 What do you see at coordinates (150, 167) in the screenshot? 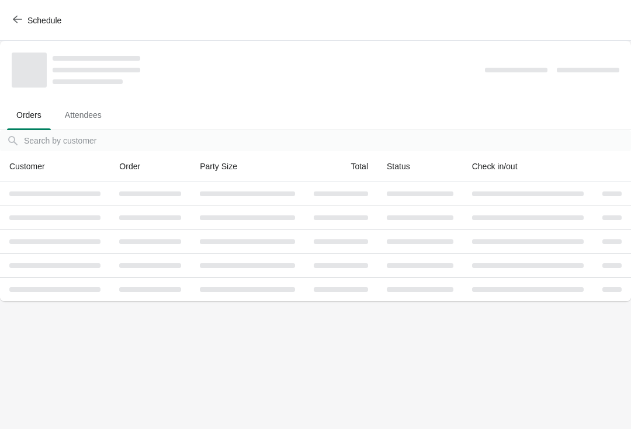
I see `th: Order` at bounding box center [150, 167].